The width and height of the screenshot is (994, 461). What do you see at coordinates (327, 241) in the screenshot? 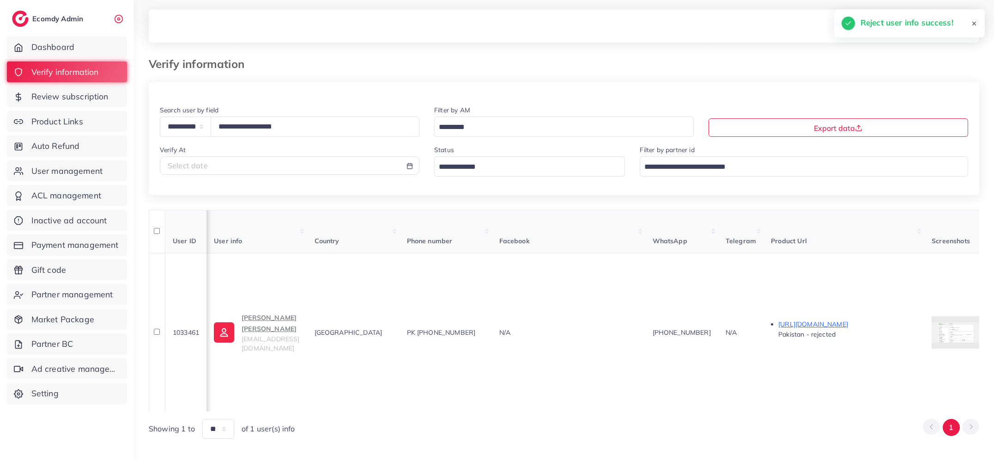
I see `span: Country` at bounding box center [327, 241].